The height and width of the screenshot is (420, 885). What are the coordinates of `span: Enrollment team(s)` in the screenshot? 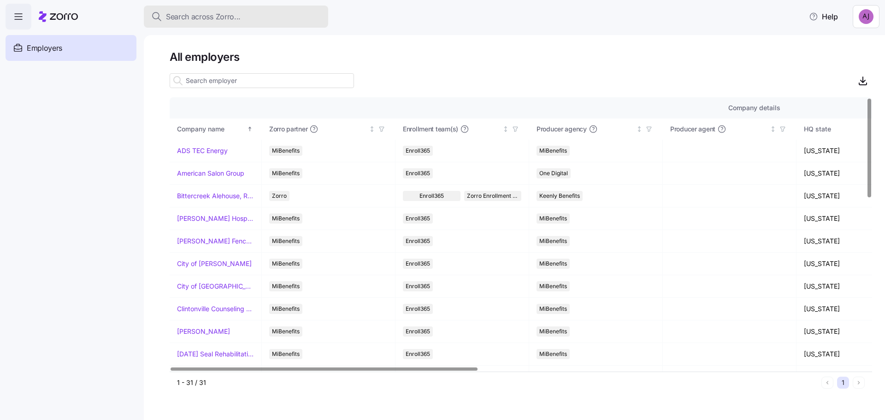 It's located at (431, 129).